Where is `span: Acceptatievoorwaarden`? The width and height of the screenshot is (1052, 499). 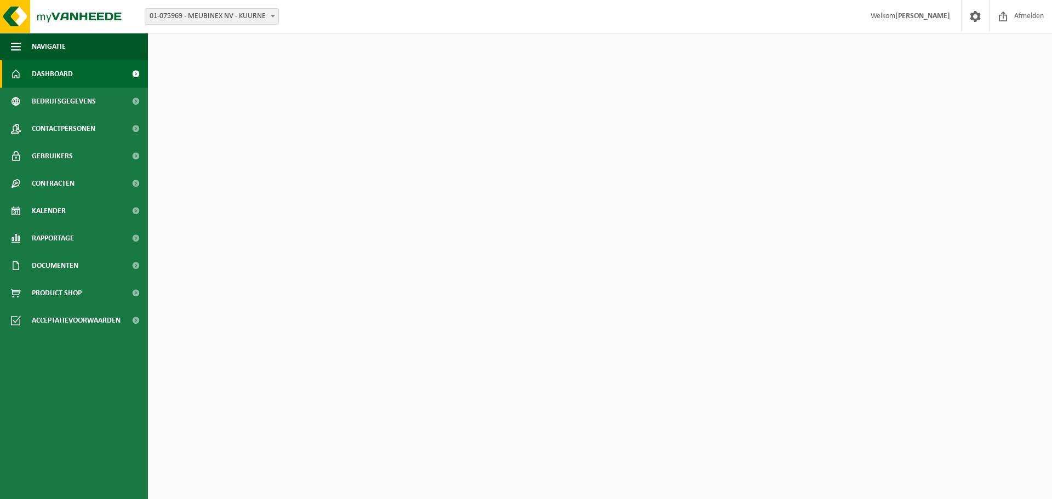
span: Acceptatievoorwaarden is located at coordinates (76, 320).